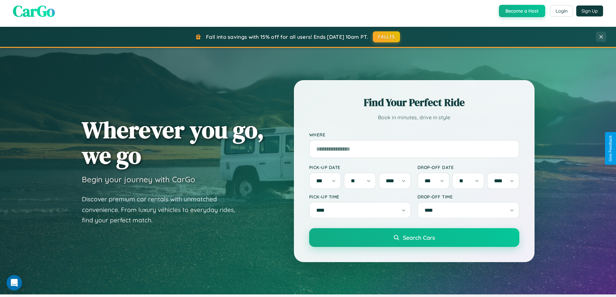 This screenshot has height=297, width=616. What do you see at coordinates (173, 143) in the screenshot?
I see `h1: Wherever you go, we go` at bounding box center [173, 143].